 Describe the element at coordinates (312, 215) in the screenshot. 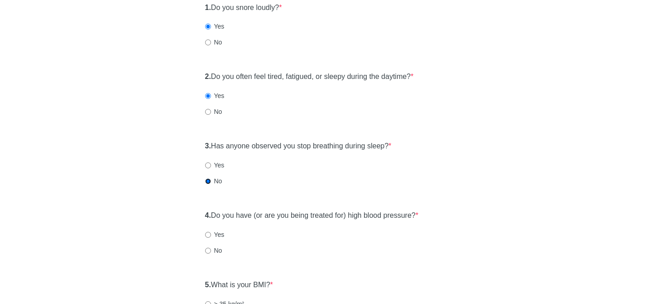

I see `label: Do you have (or are you being treated for) high blood pressure?` at that location.